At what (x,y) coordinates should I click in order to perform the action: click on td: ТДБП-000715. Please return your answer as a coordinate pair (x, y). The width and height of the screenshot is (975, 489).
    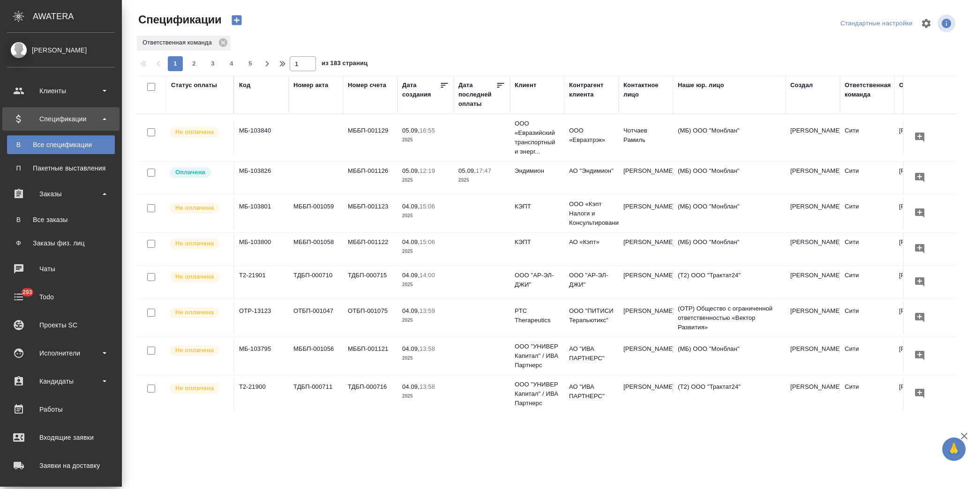
    Looking at the image, I should click on (370, 283).